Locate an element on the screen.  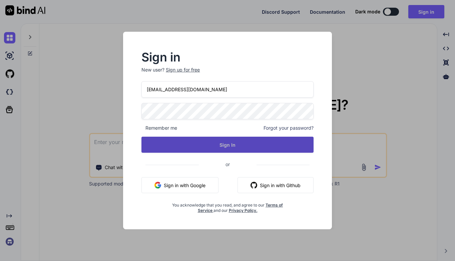
img: github is located at coordinates (254, 185).